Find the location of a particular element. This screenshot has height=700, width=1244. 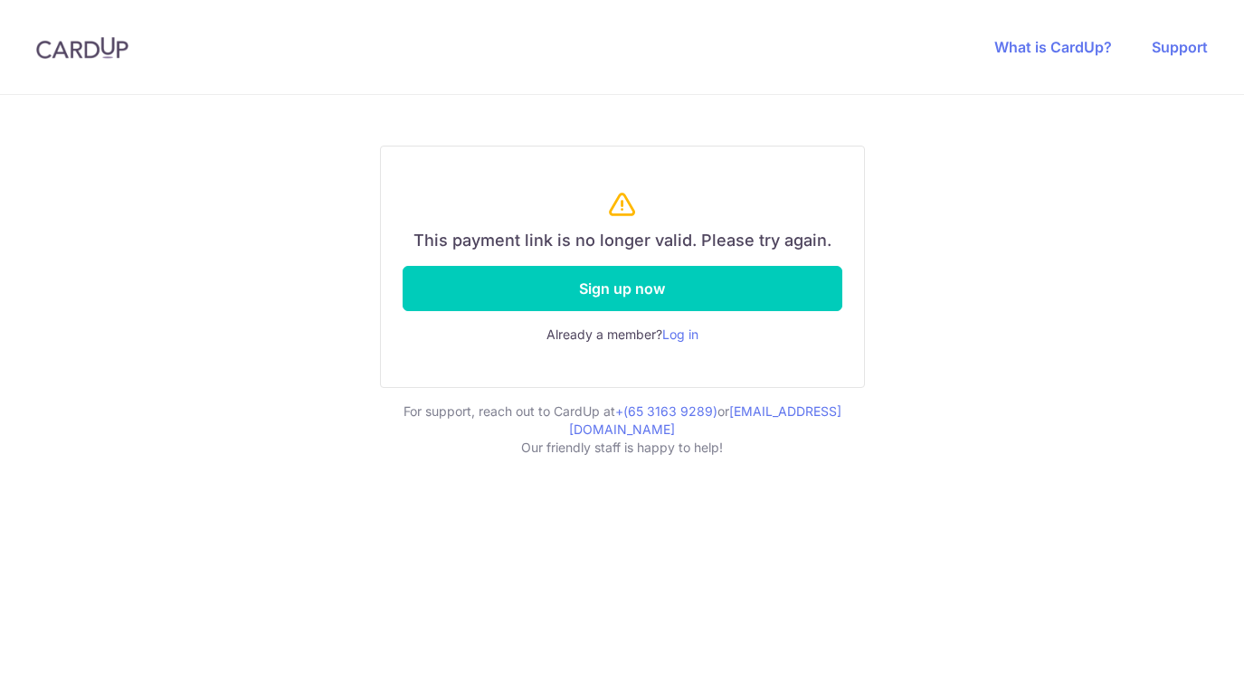

img: CardUp Logo is located at coordinates (82, 48).